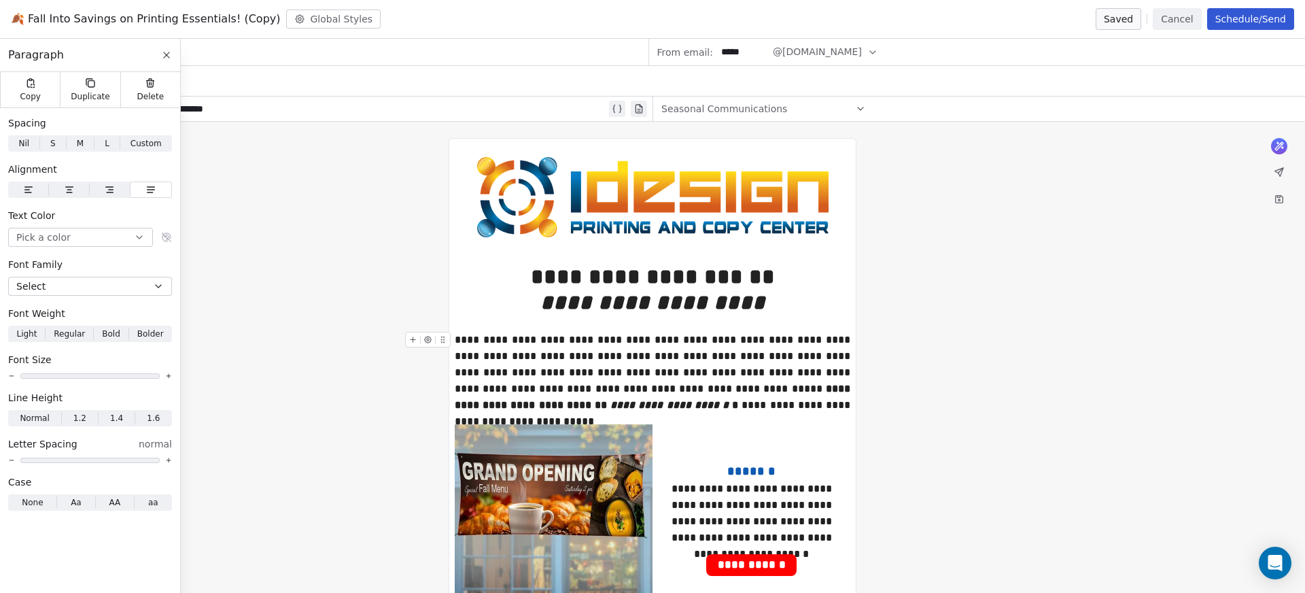 The image size is (1305, 593). Describe the element at coordinates (31, 286) in the screenshot. I see `span: Select` at that location.